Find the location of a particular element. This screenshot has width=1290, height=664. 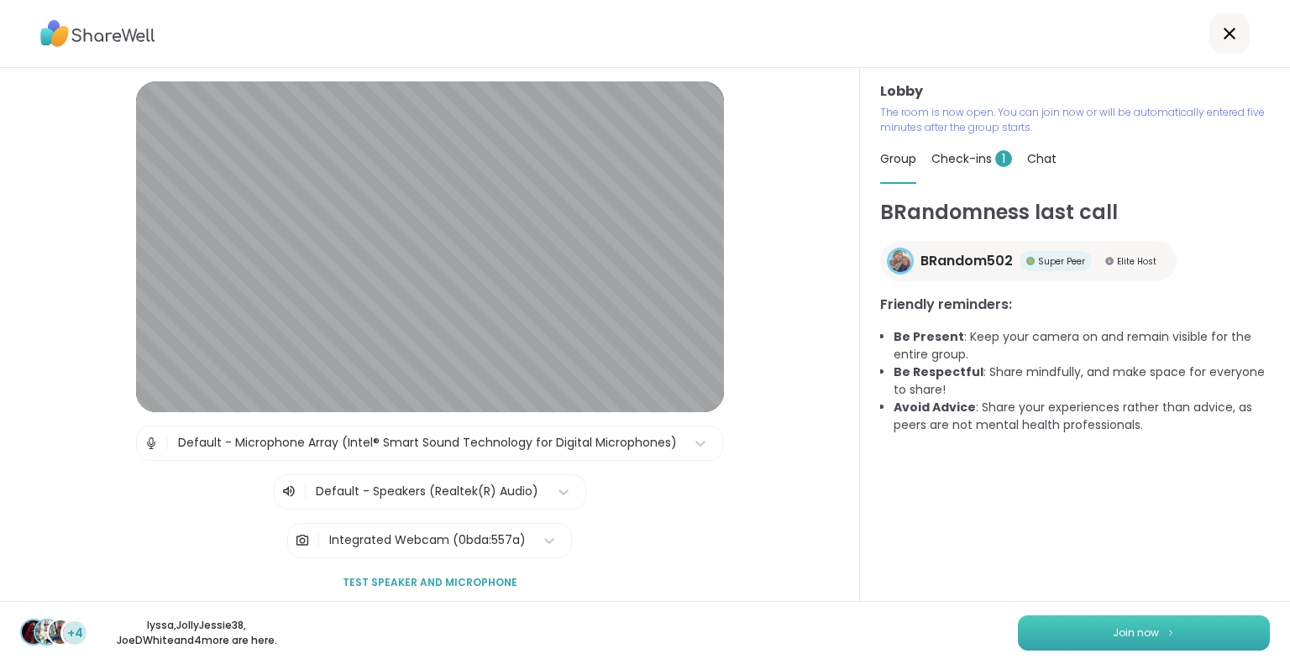

img: JoeDWhite is located at coordinates (60, 632).